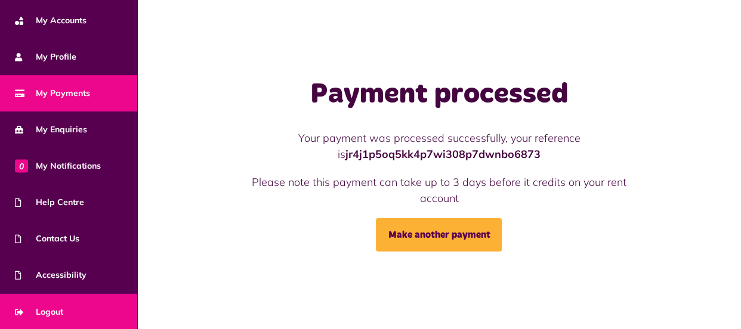 The image size is (741, 329). What do you see at coordinates (39, 312) in the screenshot?
I see `span: Logout` at bounding box center [39, 312].